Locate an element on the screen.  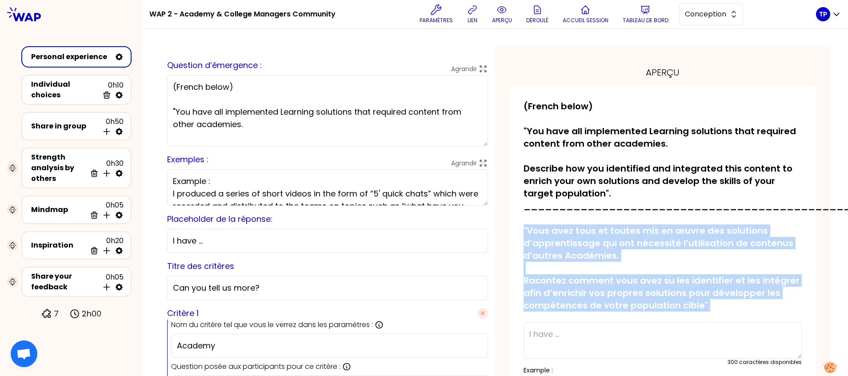
textarea: Example : I produced a series of short videos in the form of “5' quick chats” which were recorded... is located at coordinates (328, 188).